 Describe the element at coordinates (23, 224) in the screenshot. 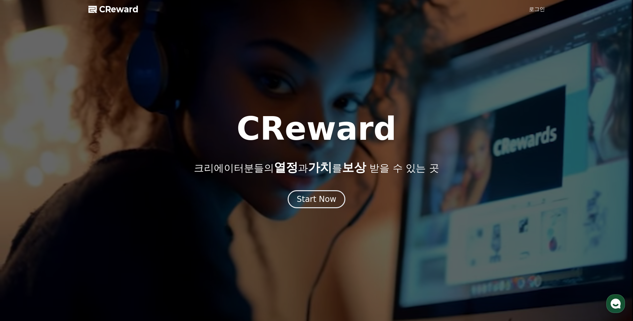

I see `span: 홈` at that location.